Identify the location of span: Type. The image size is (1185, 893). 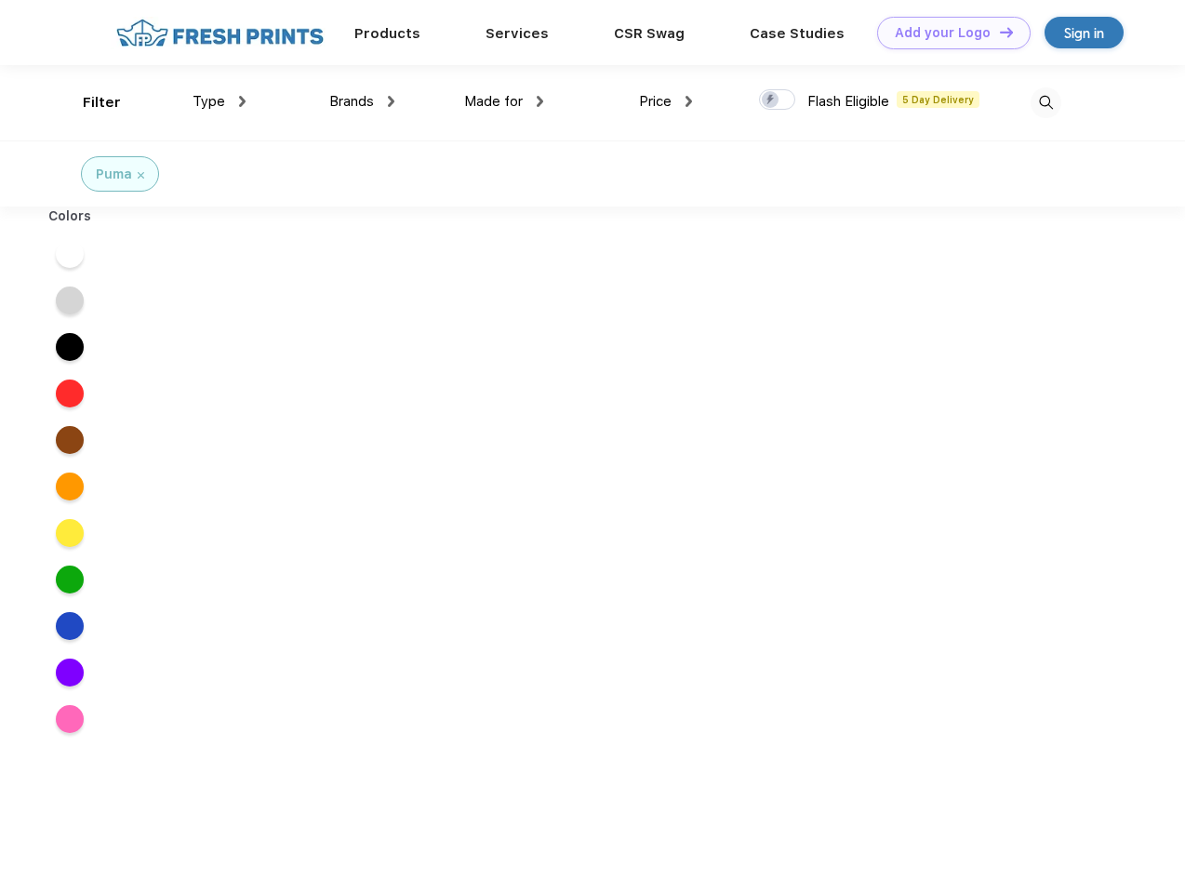
(208, 101).